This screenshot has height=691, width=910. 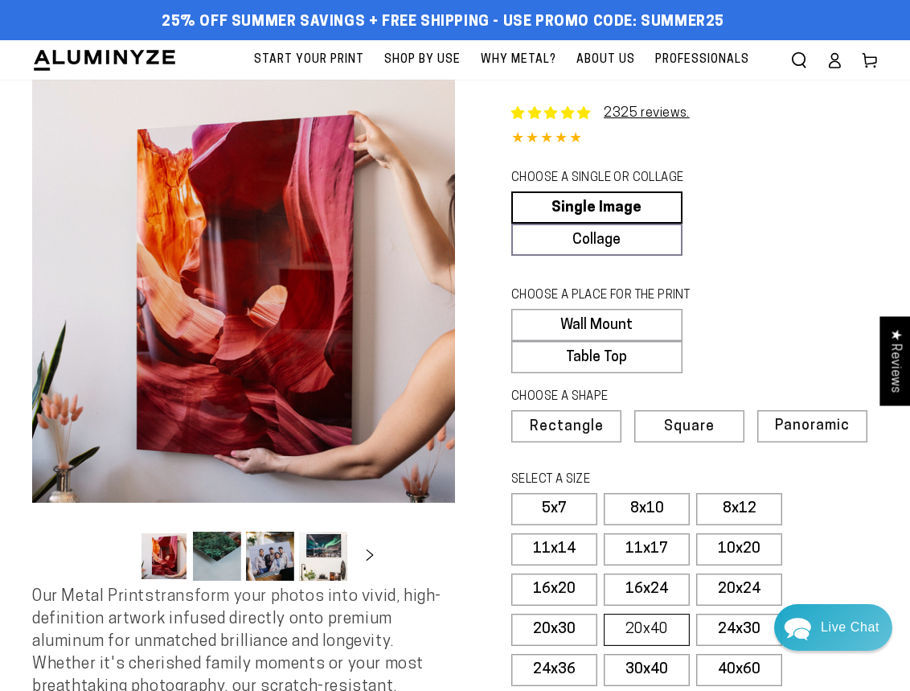 I want to click on span: 25% off Summer Savings + Free Shipping - Use Promo Code: SUMMER25, so click(x=443, y=23).